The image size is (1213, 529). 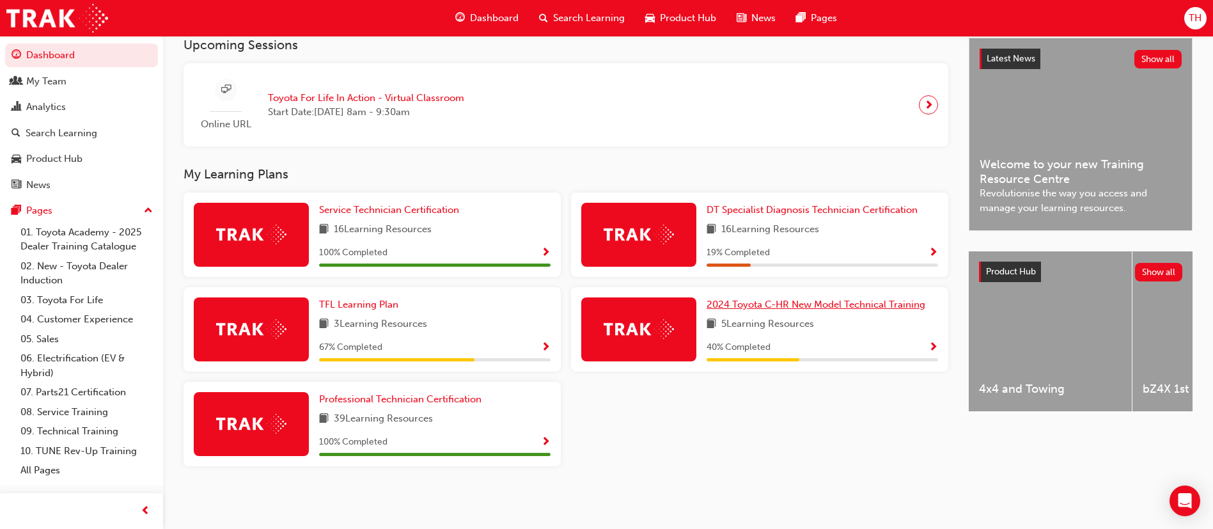 What do you see at coordinates (460, 18) in the screenshot?
I see `span: guage-icon` at bounding box center [460, 18].